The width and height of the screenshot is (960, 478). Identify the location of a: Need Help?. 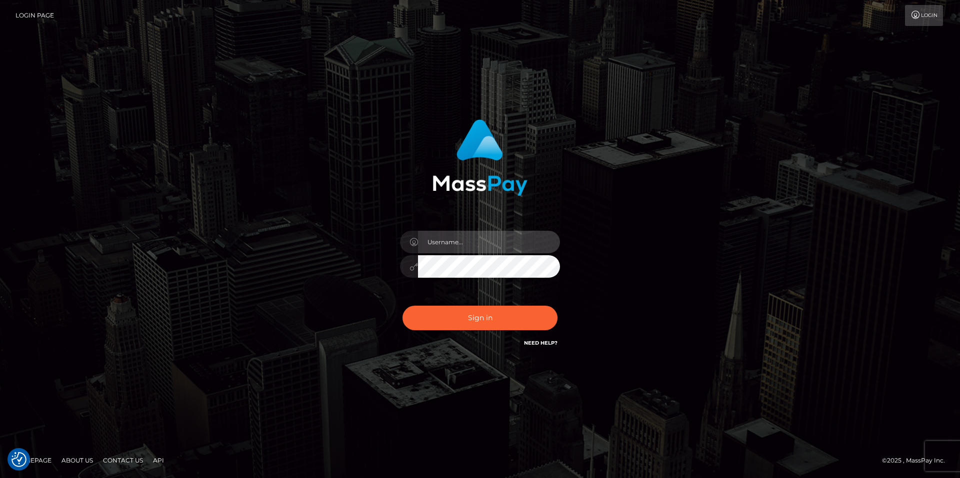
(540, 343).